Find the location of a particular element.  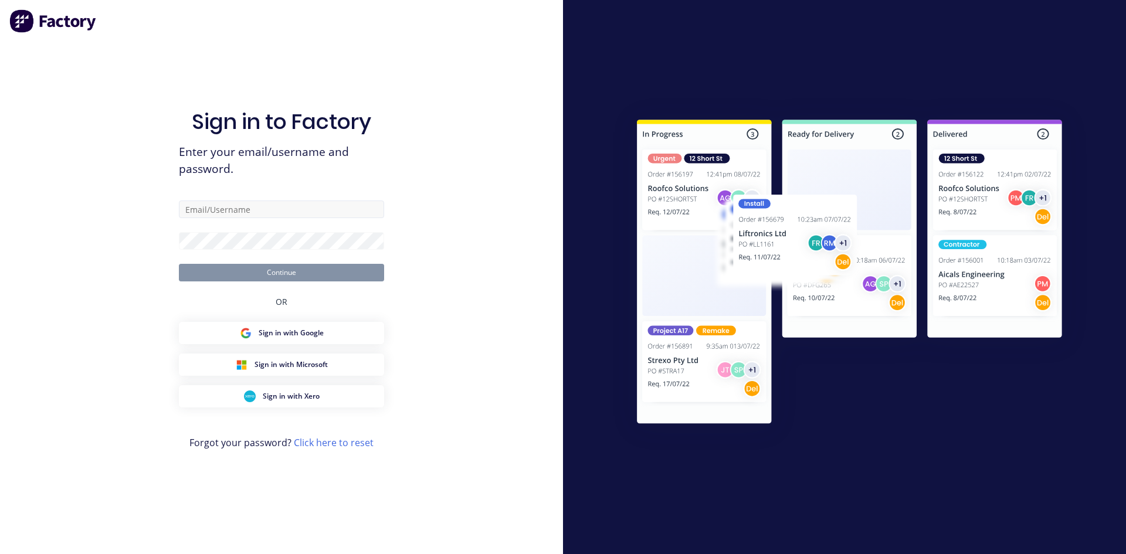

button: Xero Sign inSign in with Xero is located at coordinates (282, 397).